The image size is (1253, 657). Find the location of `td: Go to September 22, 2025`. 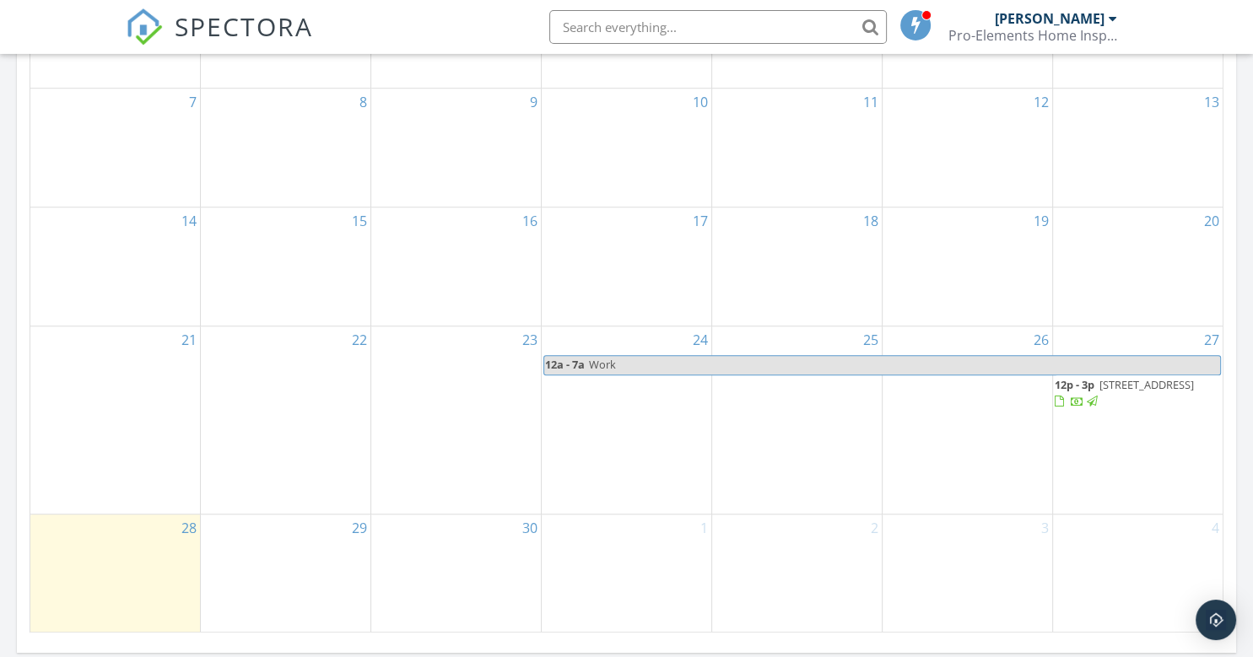

td: Go to September 22, 2025 is located at coordinates (286, 420).